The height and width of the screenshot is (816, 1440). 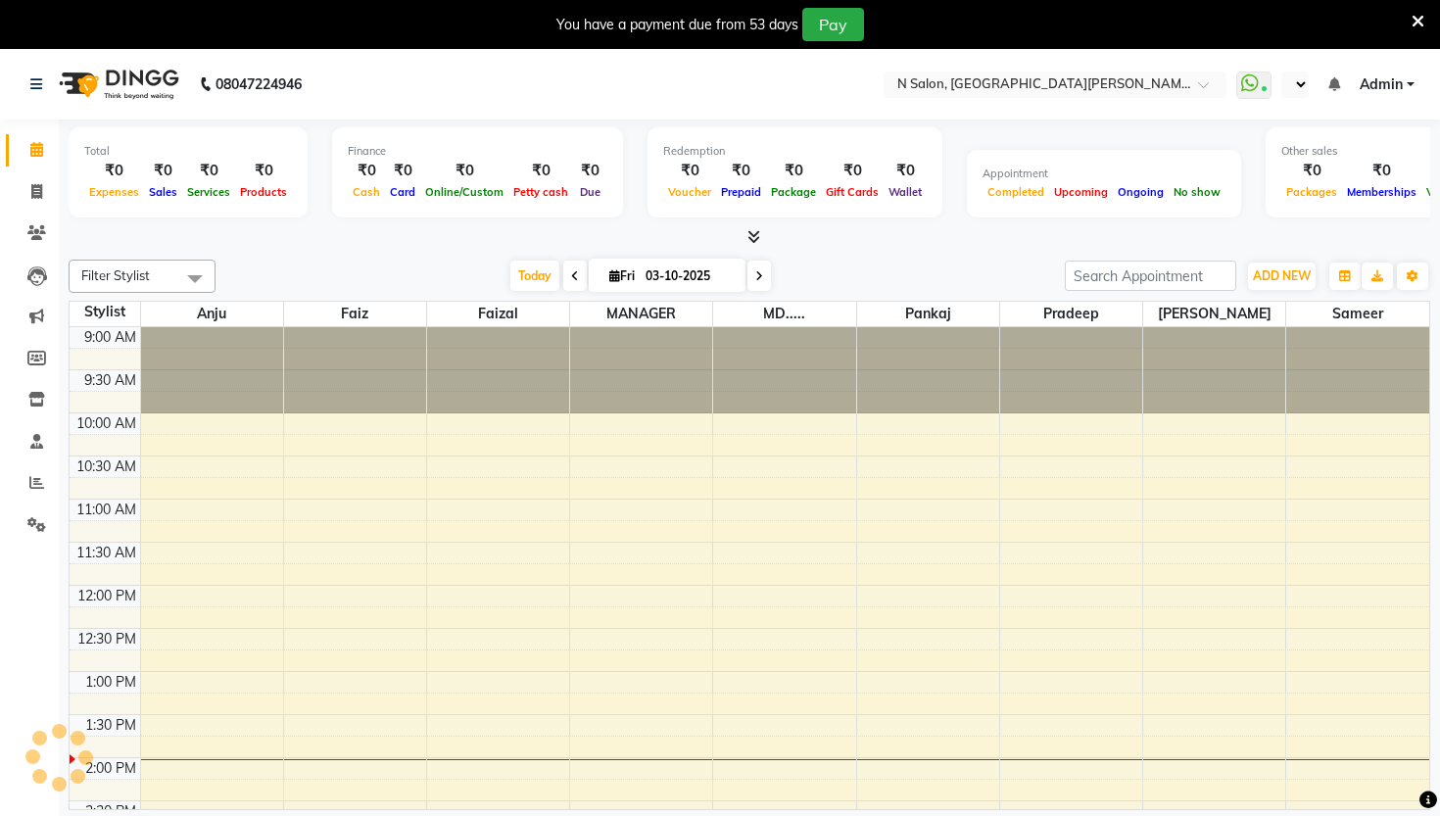 I want to click on span: Memberships, so click(x=1381, y=192).